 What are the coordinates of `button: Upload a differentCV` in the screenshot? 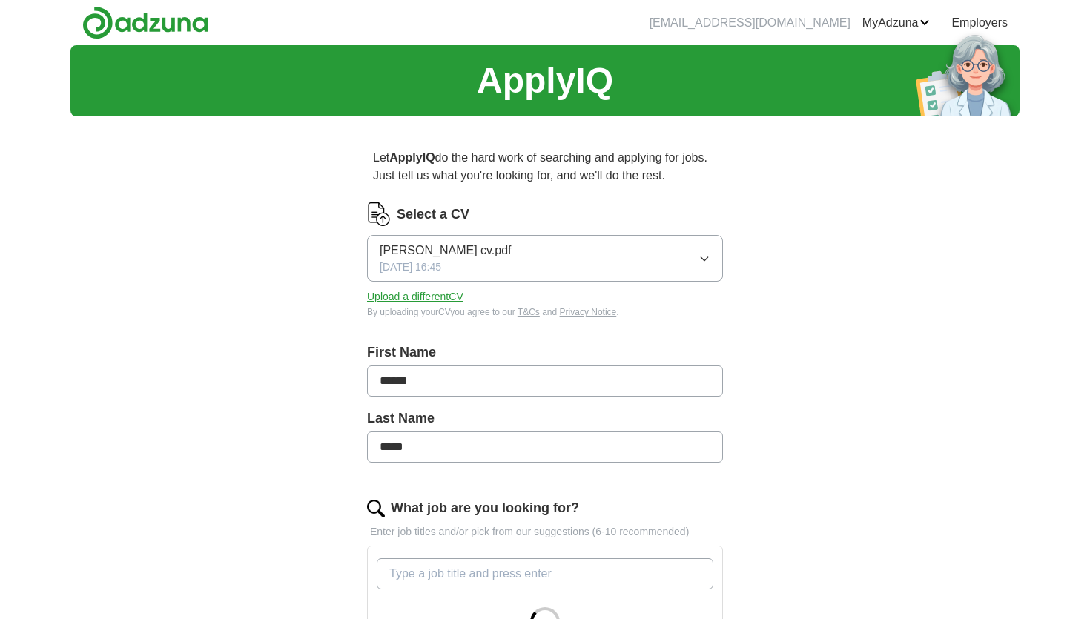 It's located at (415, 297).